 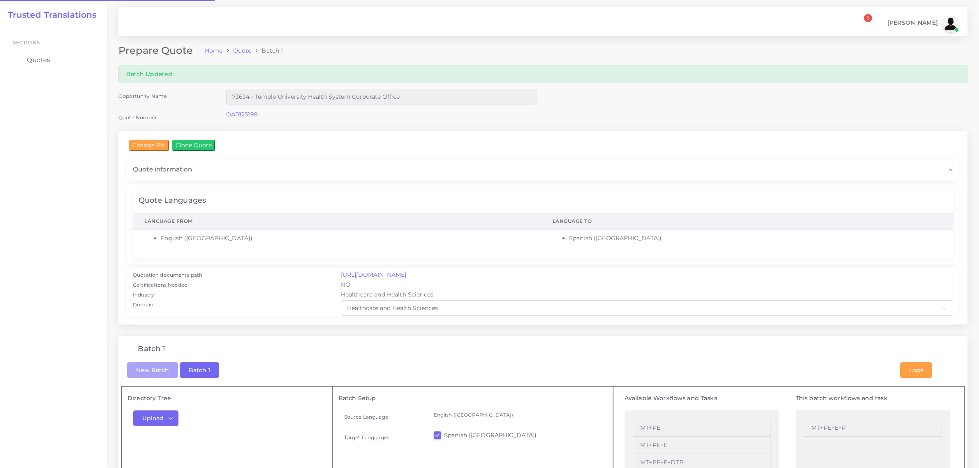 What do you see at coordinates (242, 114) in the screenshot?
I see `a: QAR125198` at bounding box center [242, 114].